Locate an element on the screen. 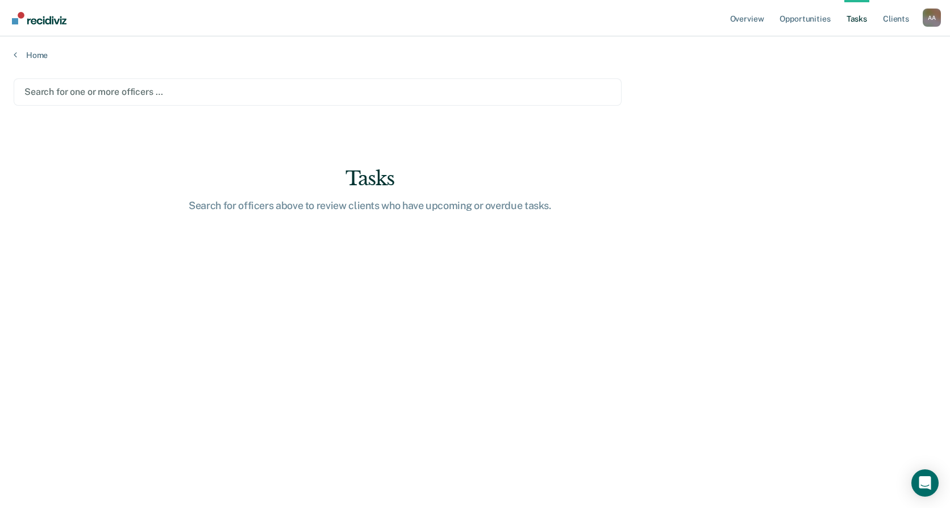 Image resolution: width=950 pixels, height=508 pixels. button: Profile dropdown button is located at coordinates (932, 18).